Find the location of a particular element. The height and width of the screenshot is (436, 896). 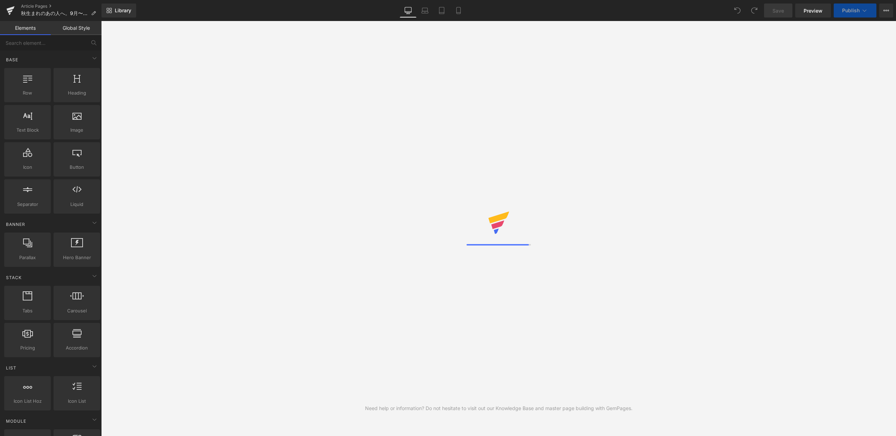

span: Stack is located at coordinates (14, 277).